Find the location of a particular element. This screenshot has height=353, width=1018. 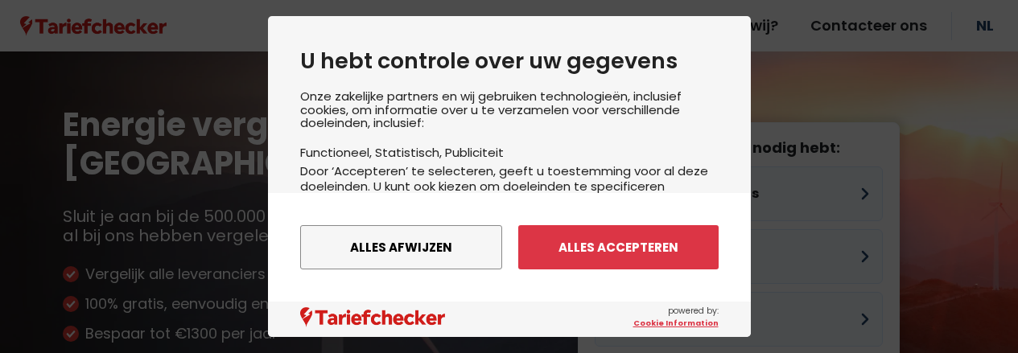

a: Cookie Information is located at coordinates (676, 323).